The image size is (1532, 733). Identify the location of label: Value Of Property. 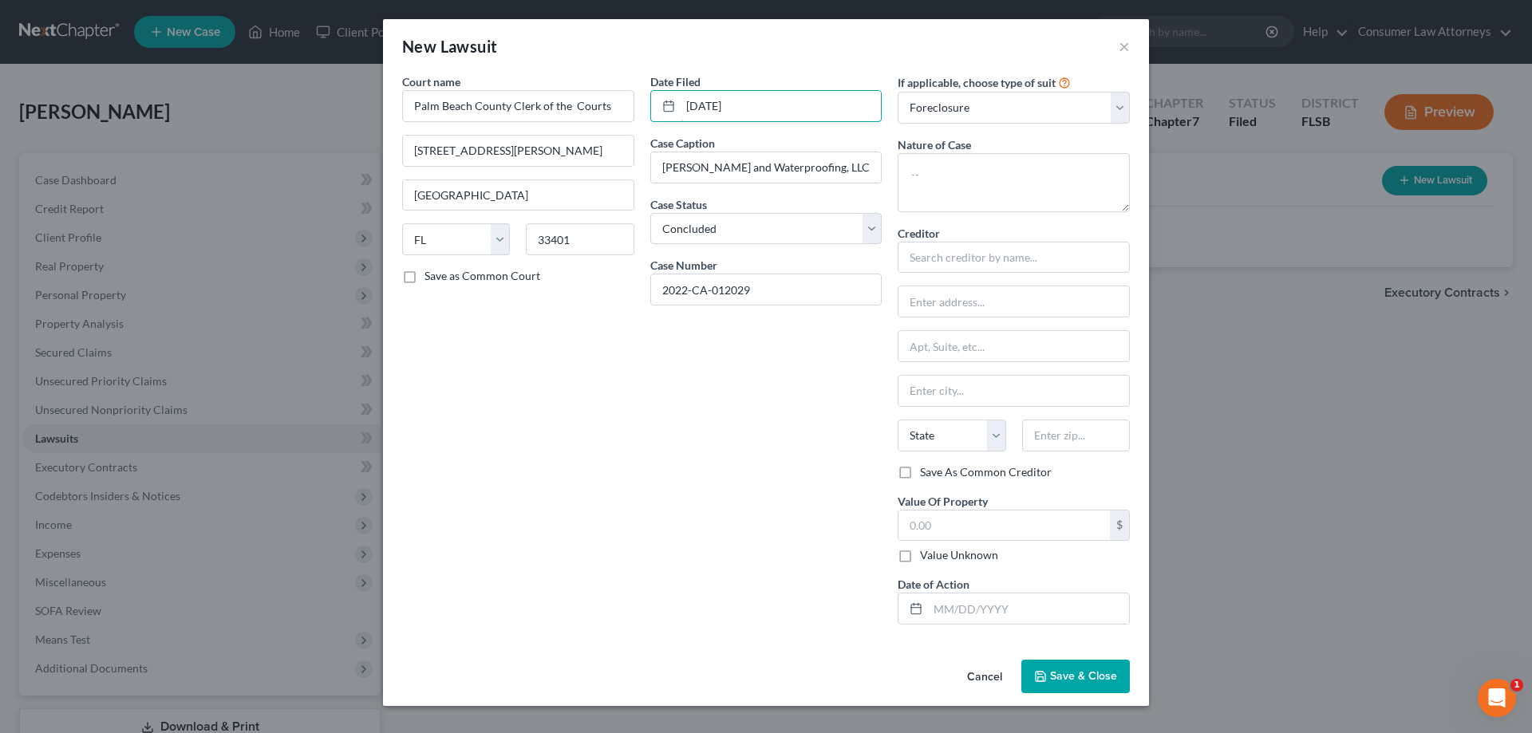
(942, 501).